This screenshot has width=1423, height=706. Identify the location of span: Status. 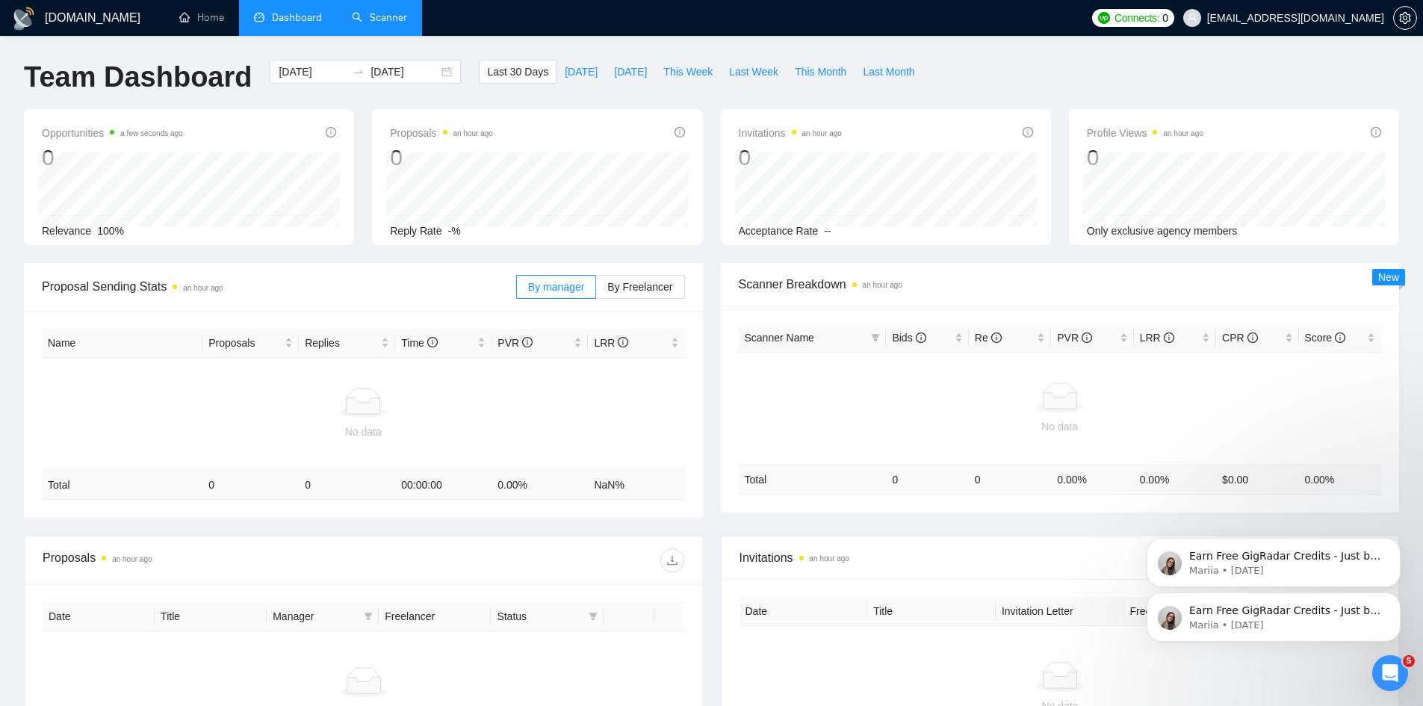
(539, 616).